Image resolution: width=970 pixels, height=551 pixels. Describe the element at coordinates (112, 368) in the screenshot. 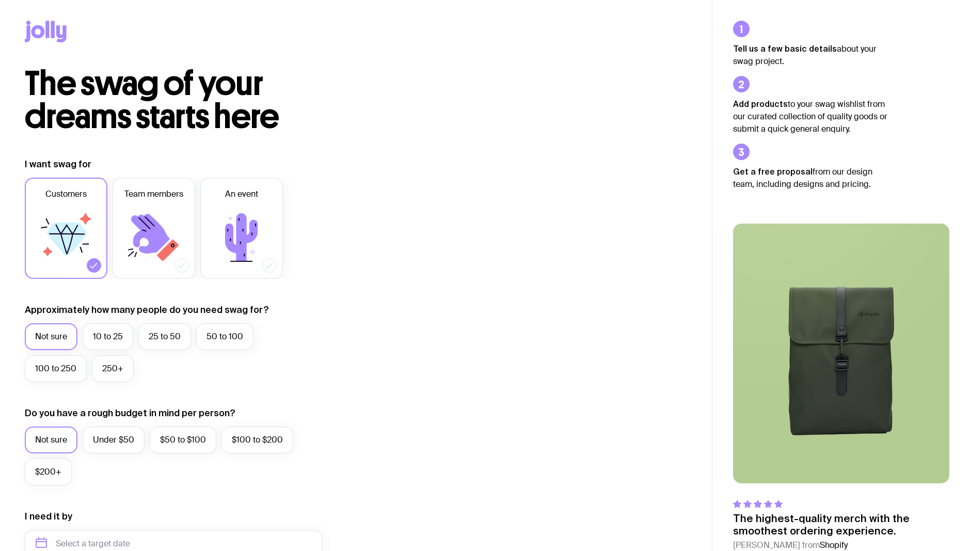

I see `label: 250+` at that location.